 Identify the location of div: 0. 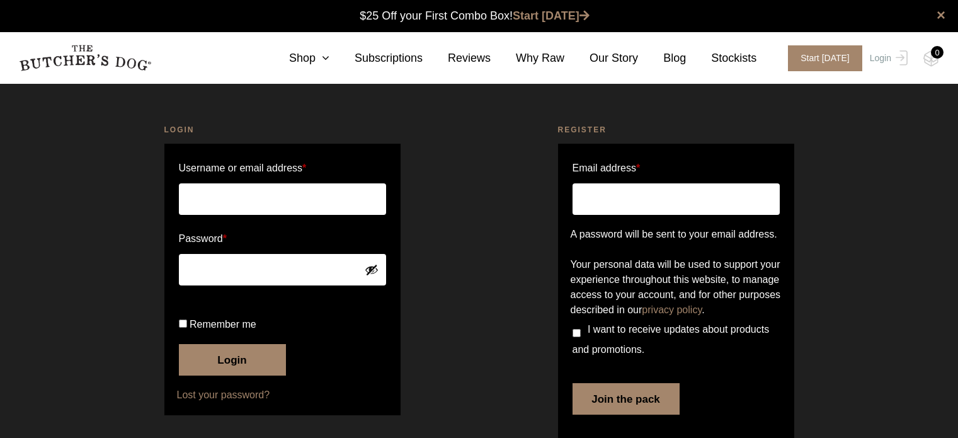
(937, 52).